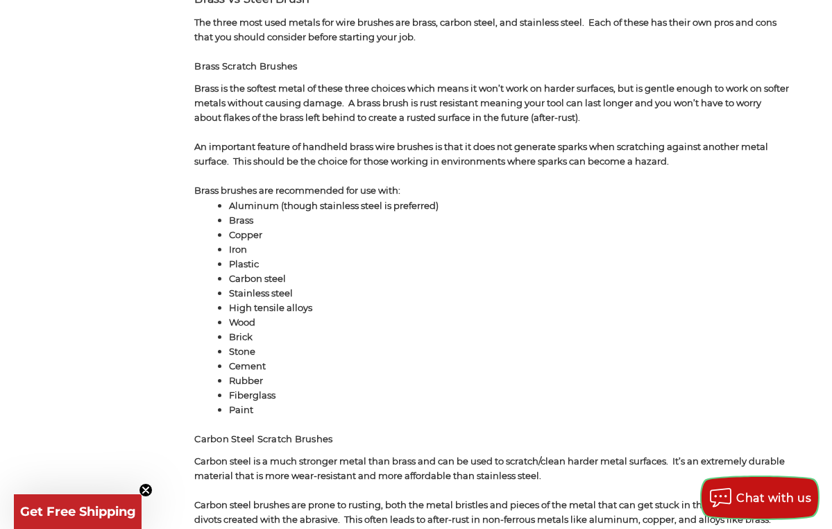 The height and width of the screenshot is (529, 832). I want to click on span: Paint, so click(241, 409).